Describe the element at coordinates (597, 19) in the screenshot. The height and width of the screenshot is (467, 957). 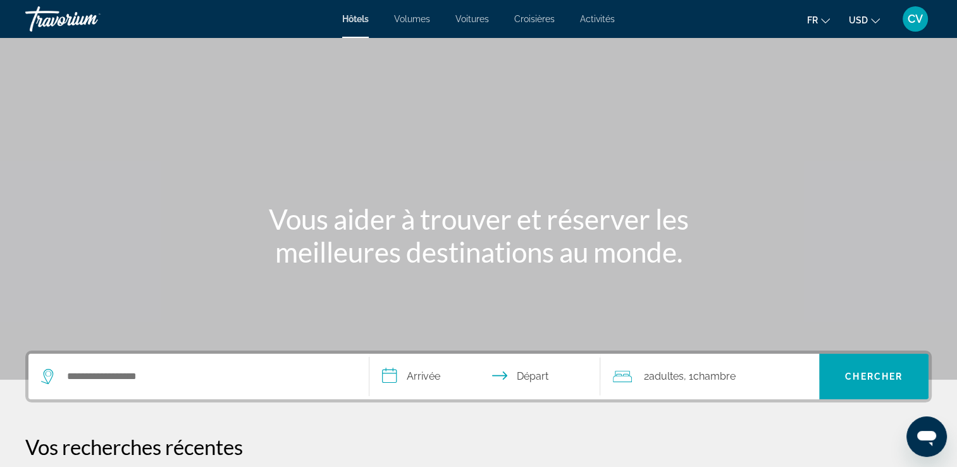
I see `span: Activités` at that location.